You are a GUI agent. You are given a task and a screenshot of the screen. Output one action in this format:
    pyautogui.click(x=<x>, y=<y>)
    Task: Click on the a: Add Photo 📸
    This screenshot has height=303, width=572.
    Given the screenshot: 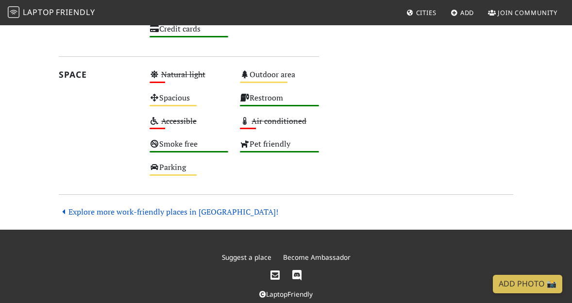 What is the action you would take?
    pyautogui.click(x=527, y=284)
    